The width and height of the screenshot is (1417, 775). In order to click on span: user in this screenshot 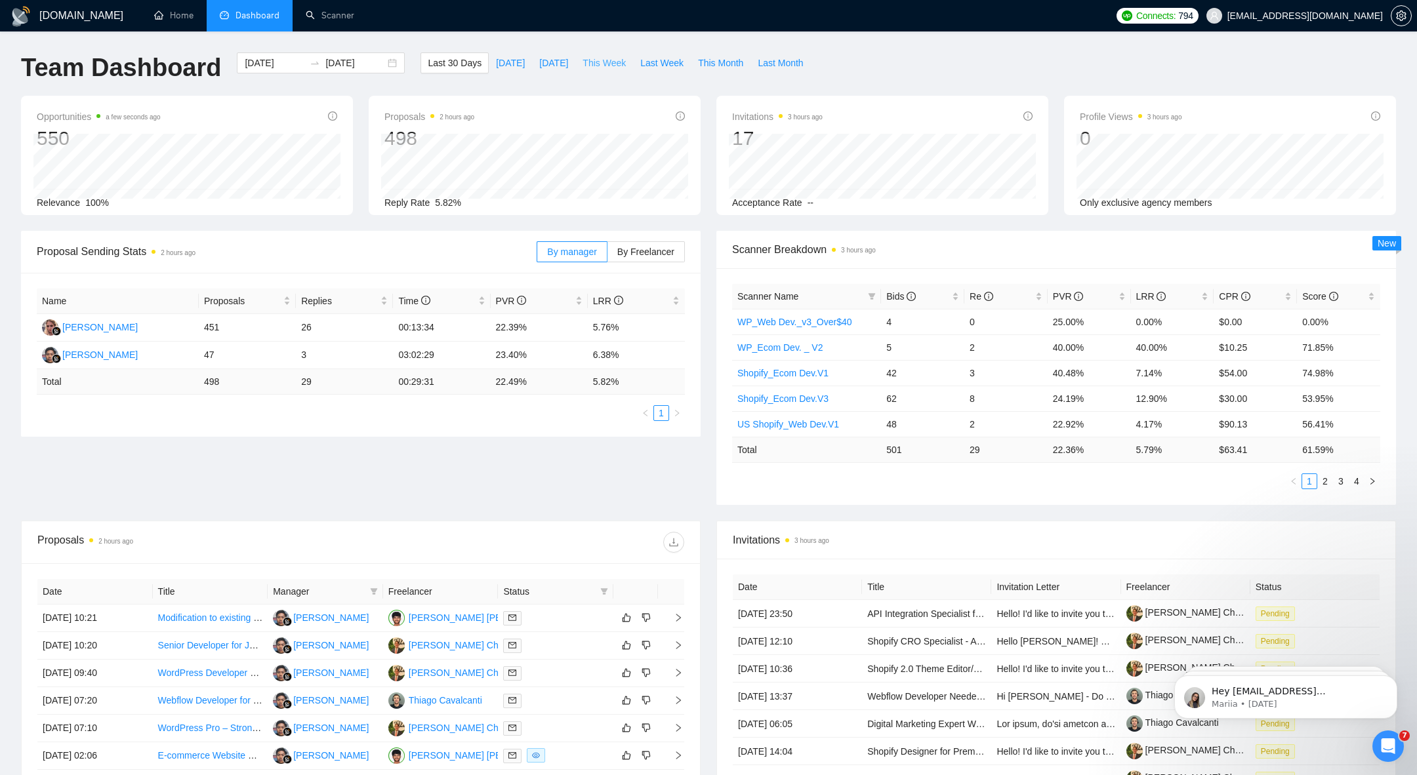, I will do `click(1214, 16)`.